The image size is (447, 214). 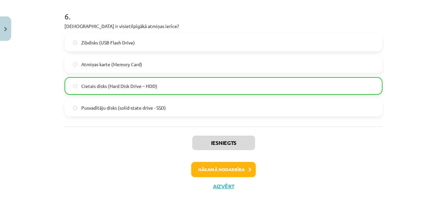 I want to click on button: Iesniegts, so click(x=224, y=143).